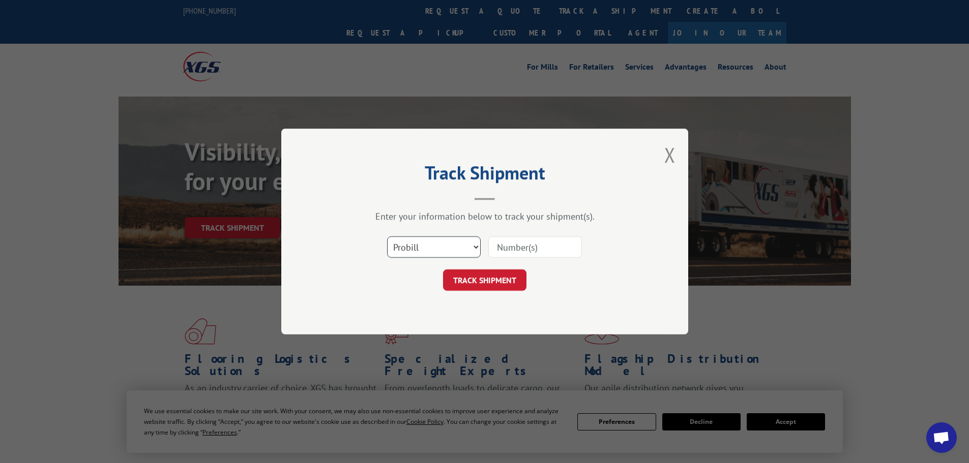 Image resolution: width=969 pixels, height=463 pixels. I want to click on button: Close modal, so click(670, 155).